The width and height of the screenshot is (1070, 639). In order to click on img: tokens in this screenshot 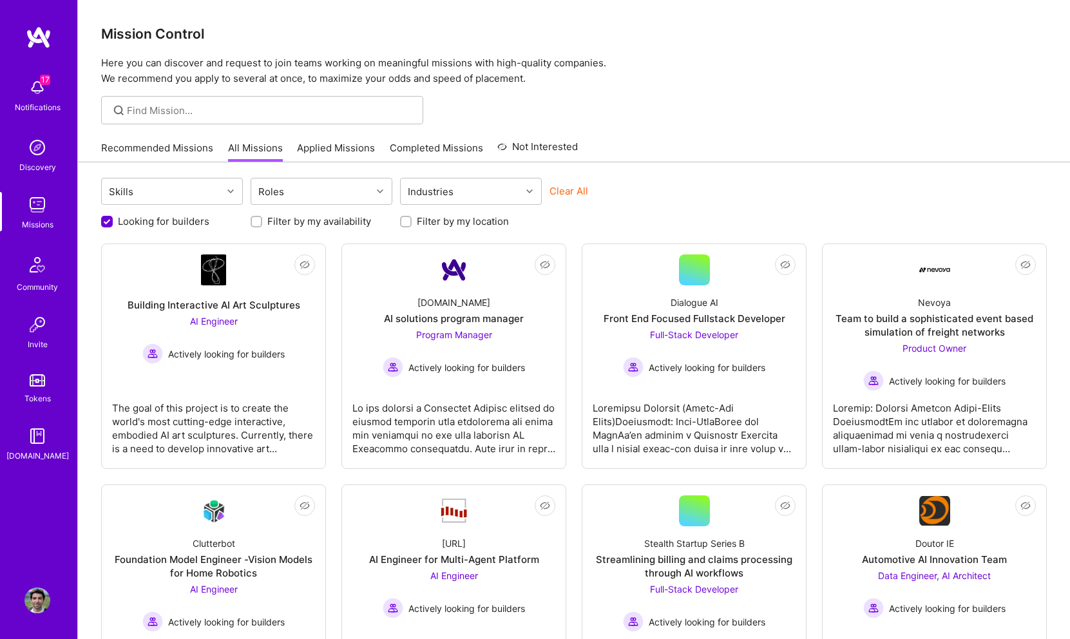, I will do `click(37, 380)`.